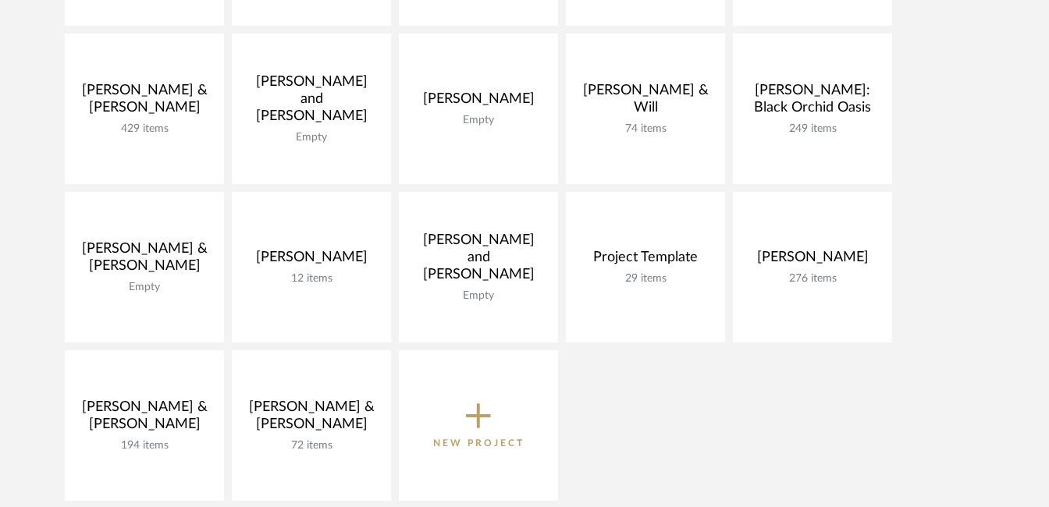 This screenshot has width=1049, height=507. What do you see at coordinates (646, 279) in the screenshot?
I see `div: 29 items` at bounding box center [646, 279].